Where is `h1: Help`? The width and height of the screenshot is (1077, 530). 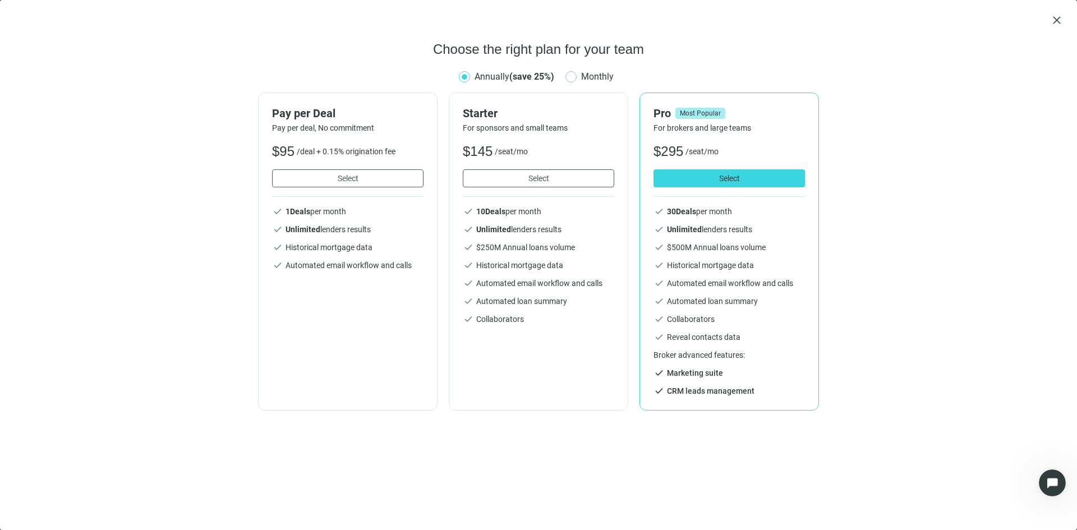 h1: Help is located at coordinates (113, 15).